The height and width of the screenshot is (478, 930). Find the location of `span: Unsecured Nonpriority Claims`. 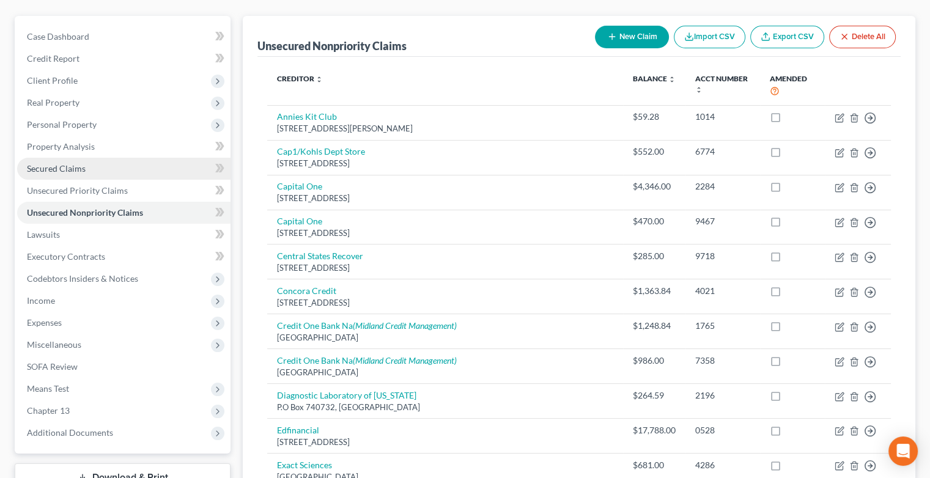

span: Unsecured Nonpriority Claims is located at coordinates (85, 212).